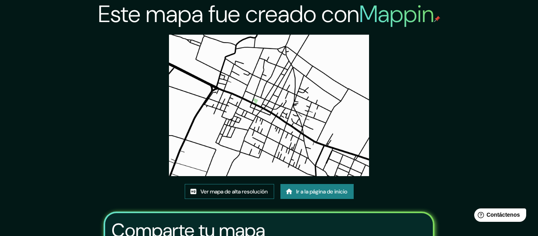 The image size is (538, 236). I want to click on img: created-map, so click(269, 105).